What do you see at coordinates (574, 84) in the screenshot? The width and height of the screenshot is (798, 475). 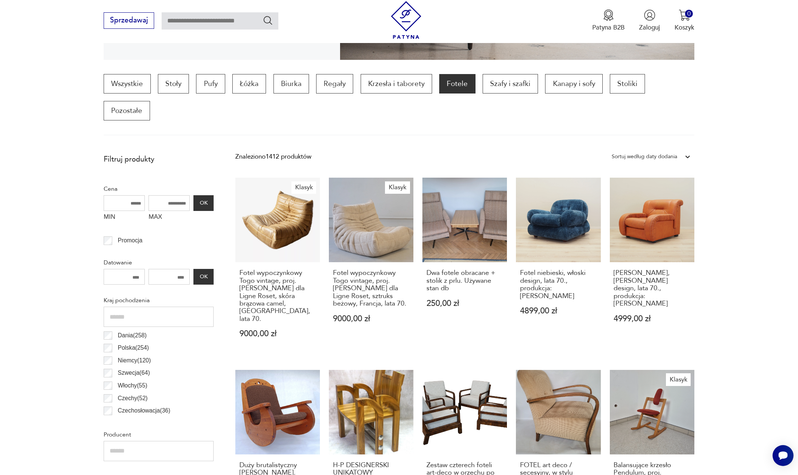 I see `a: Kanapy i sofy` at bounding box center [574, 84].